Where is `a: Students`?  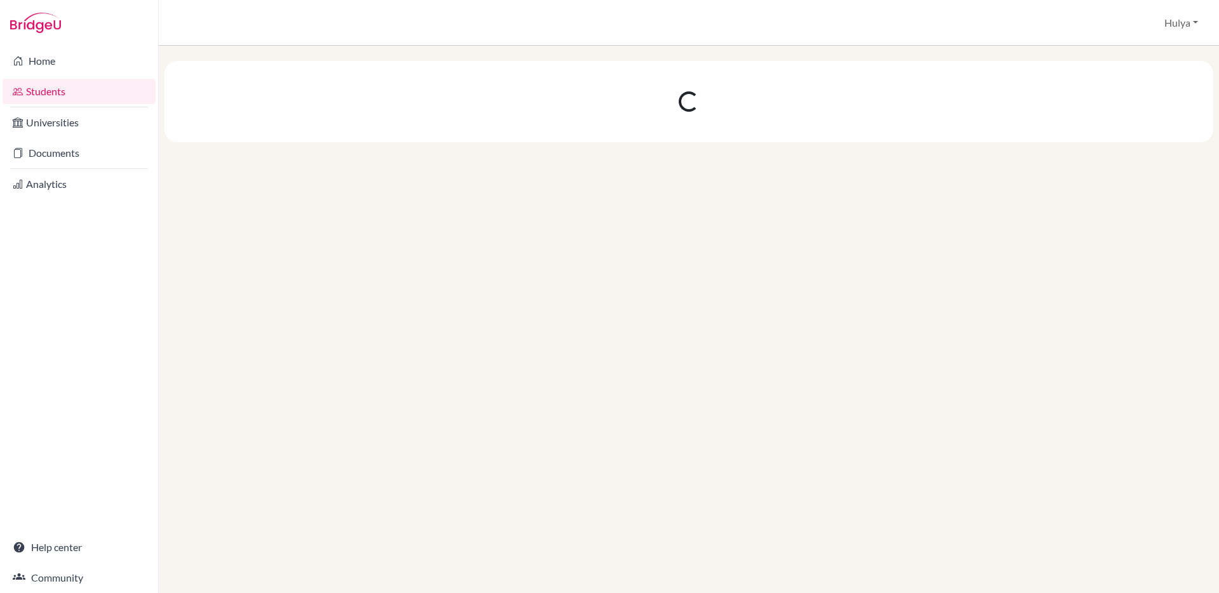
a: Students is located at coordinates (79, 91).